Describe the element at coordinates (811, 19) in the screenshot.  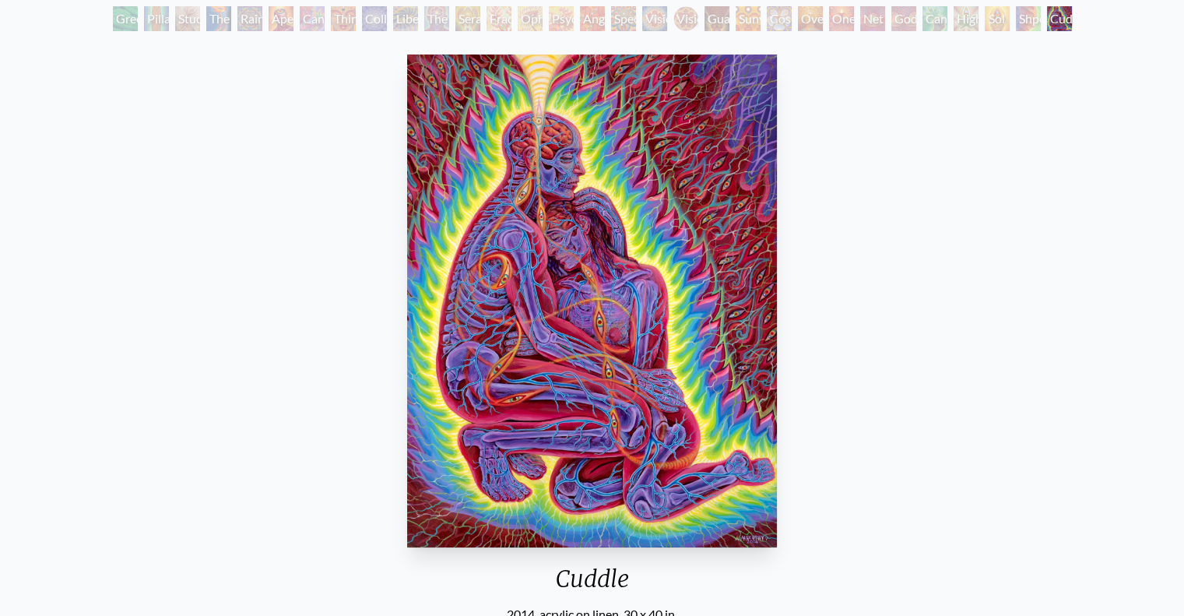
I see `div: Oversoul` at that location.